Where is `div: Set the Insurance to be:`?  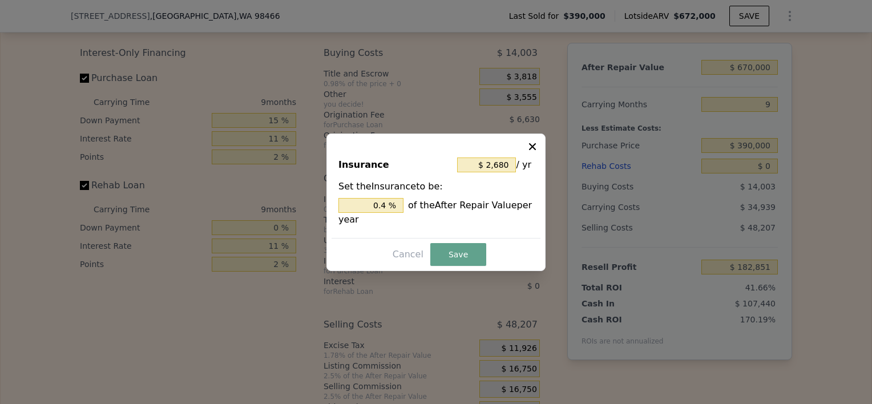
div: Set the Insurance to be: is located at coordinates (436, 203).